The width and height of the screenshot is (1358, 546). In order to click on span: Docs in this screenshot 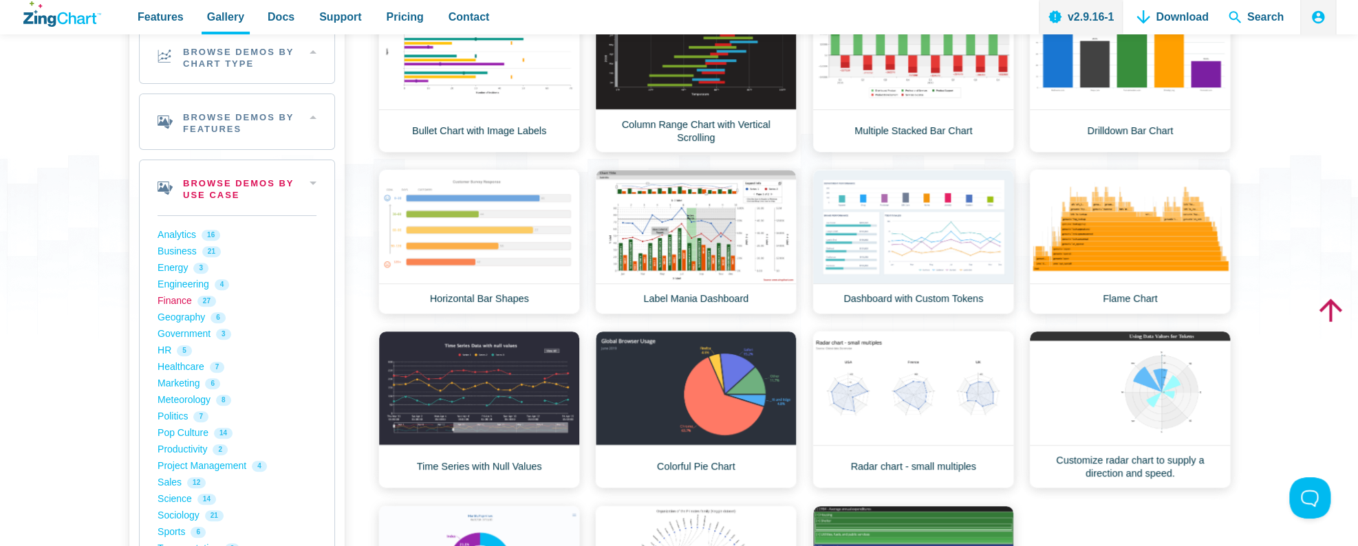, I will do `click(281, 17)`.